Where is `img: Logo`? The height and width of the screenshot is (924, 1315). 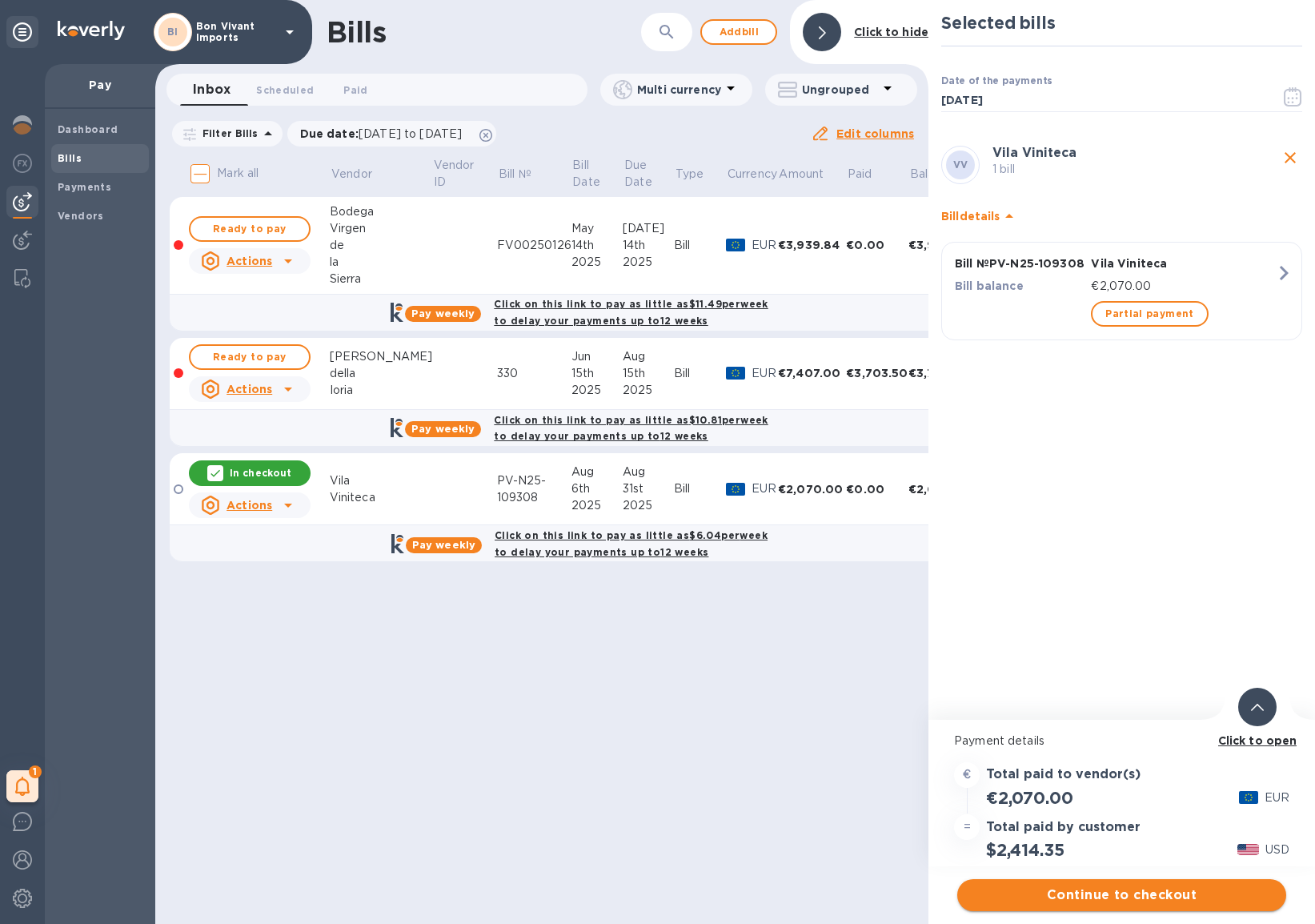
img: Logo is located at coordinates (92, 31).